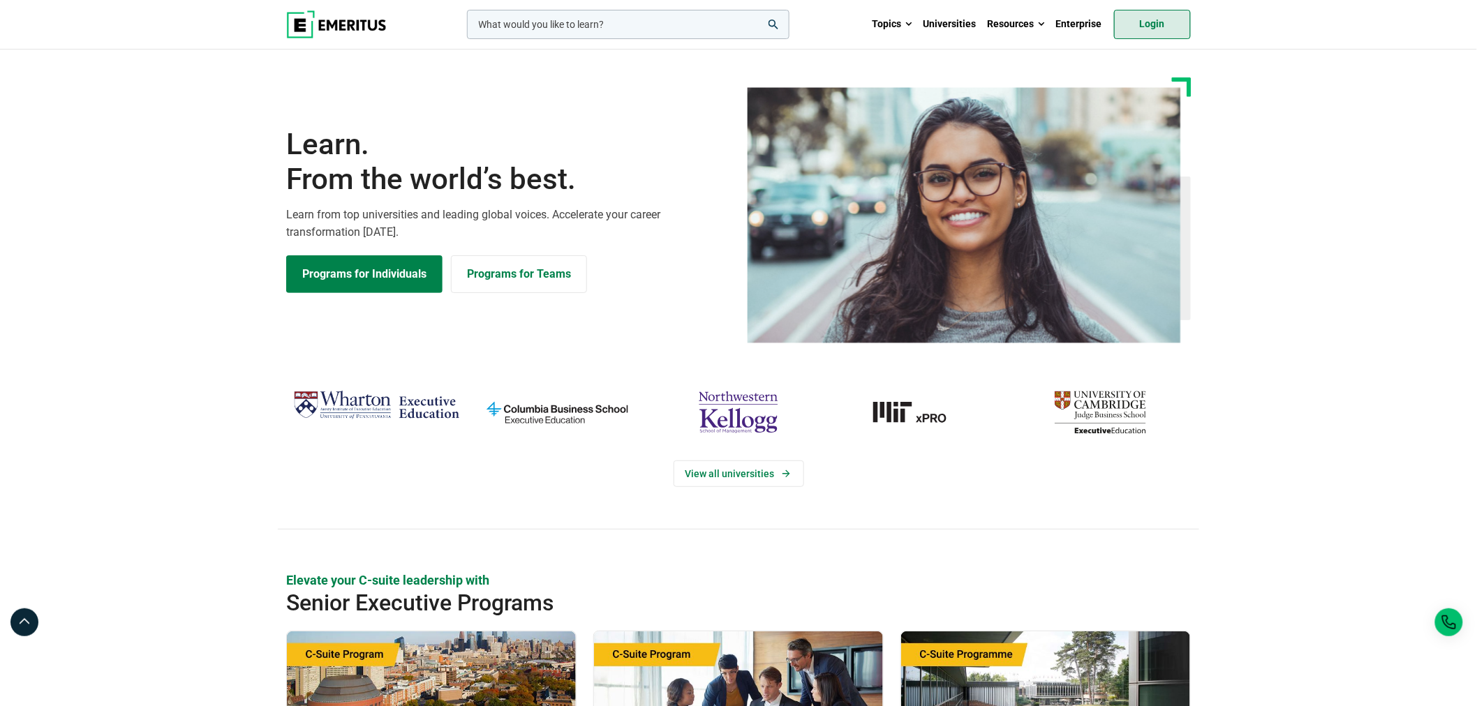  Describe the element at coordinates (376, 406) in the screenshot. I see `img: Wharton Executive Education` at that location.